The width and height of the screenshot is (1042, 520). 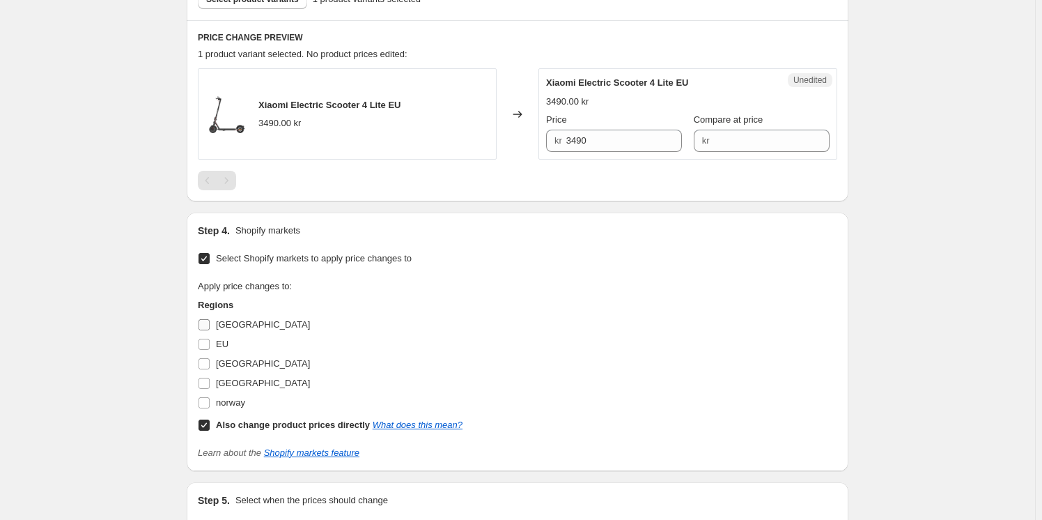 I want to click on span: Select Shopify markets to apply price changes to, so click(x=313, y=258).